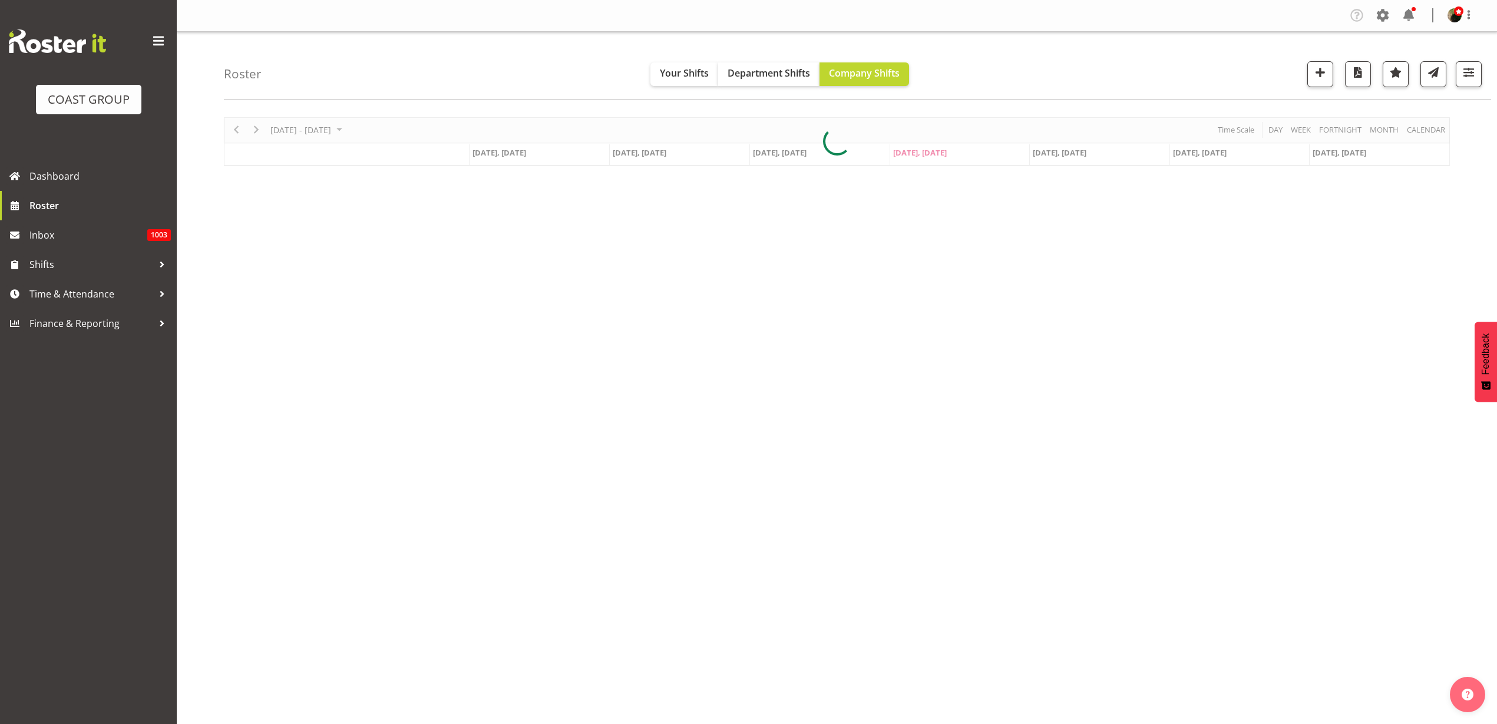 This screenshot has width=1497, height=724. What do you see at coordinates (159, 235) in the screenshot?
I see `span: 1003` at bounding box center [159, 235].